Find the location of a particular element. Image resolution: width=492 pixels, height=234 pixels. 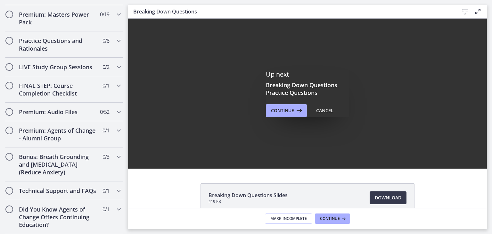

h2: Premium: Agents of Change - Alumni Group is located at coordinates (58, 134).